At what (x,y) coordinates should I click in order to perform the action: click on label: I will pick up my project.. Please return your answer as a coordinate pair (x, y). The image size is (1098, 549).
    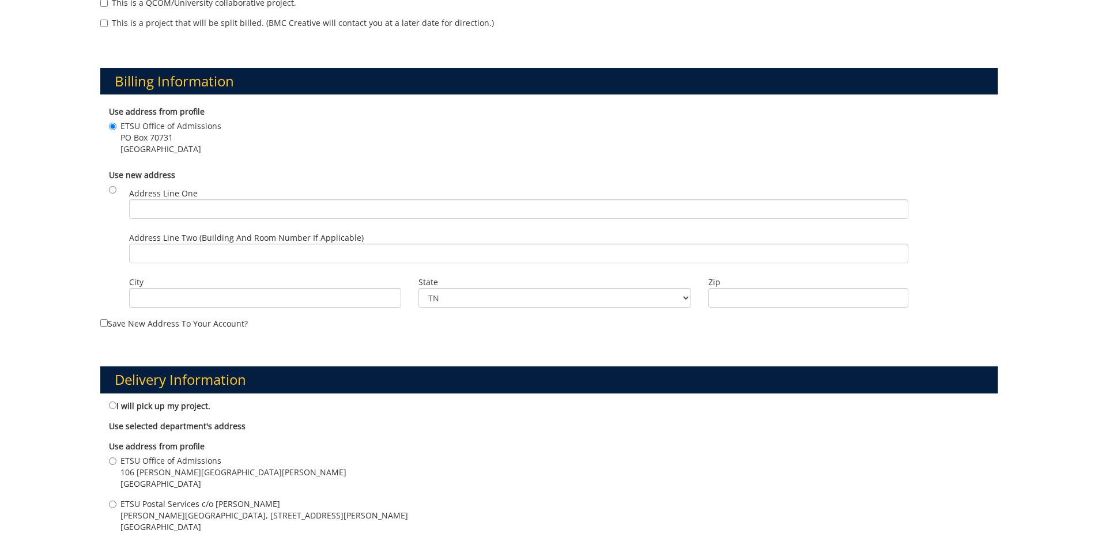
    Looking at the image, I should click on (160, 406).